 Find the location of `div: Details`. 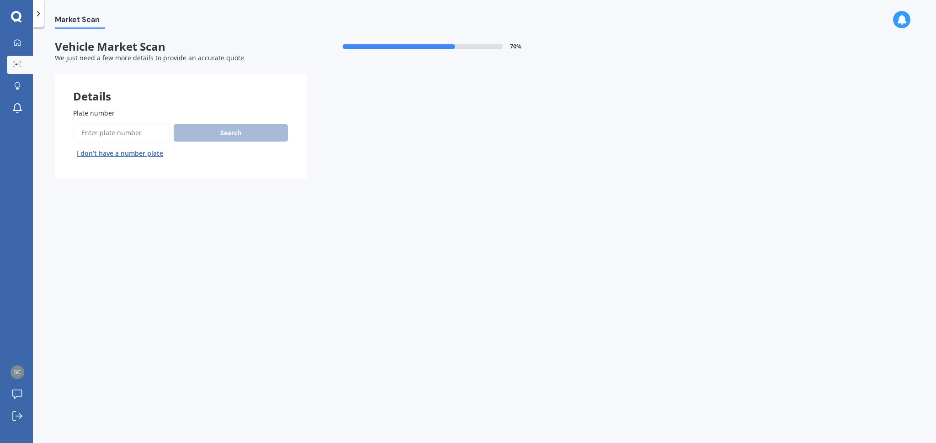

div: Details is located at coordinates (180, 87).